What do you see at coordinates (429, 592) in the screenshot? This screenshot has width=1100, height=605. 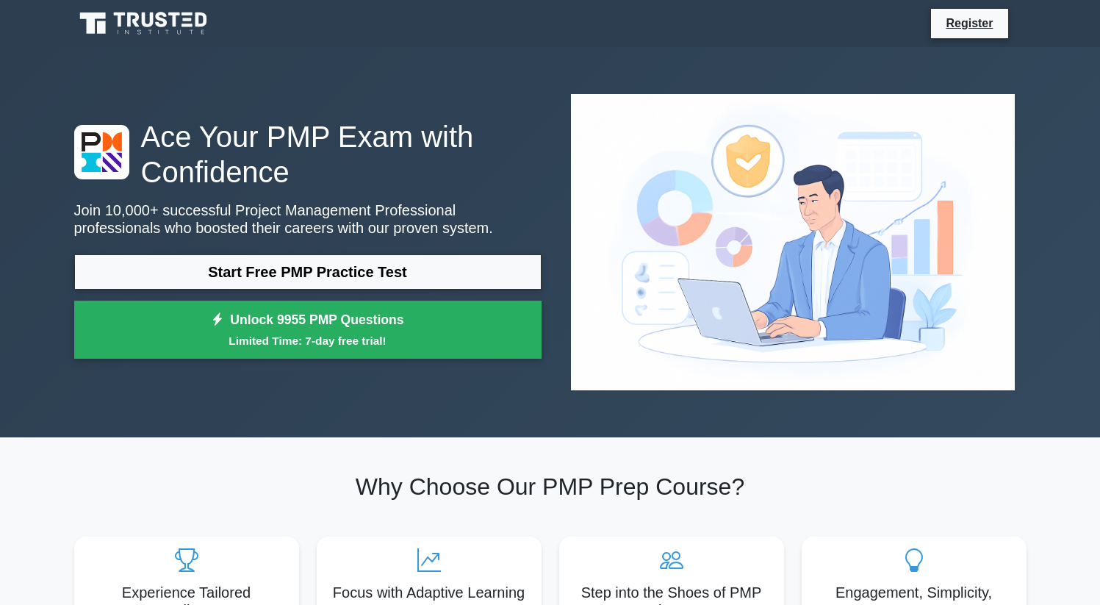 I see `h5: Focus with Adaptive Learning` at bounding box center [429, 592].